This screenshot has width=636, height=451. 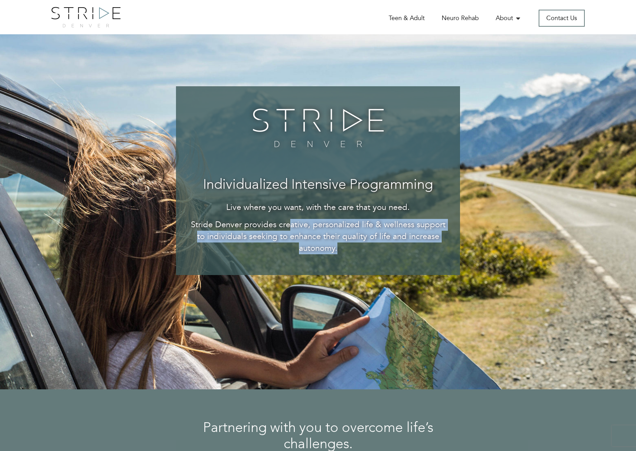 I want to click on p: Stride Denver provides creative, personalized life & wellness support to individuals seeking to e..., so click(x=318, y=237).